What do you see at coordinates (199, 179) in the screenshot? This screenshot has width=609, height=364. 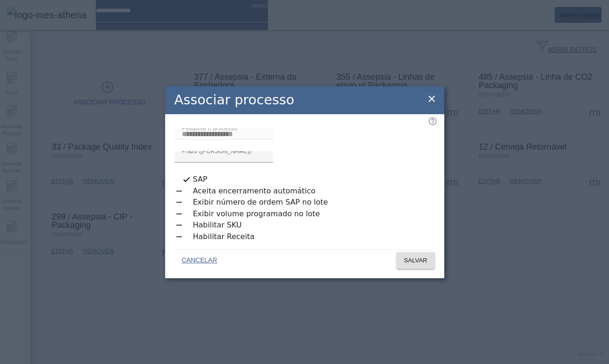 I see `label: SAP` at bounding box center [199, 179].